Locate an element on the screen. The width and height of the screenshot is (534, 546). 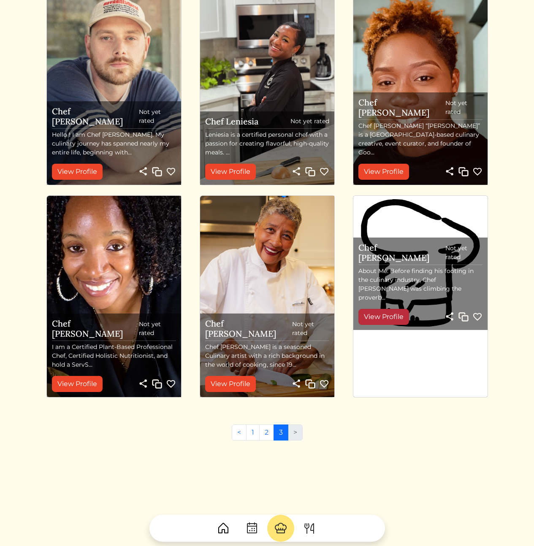
a: Previous is located at coordinates (239, 433).